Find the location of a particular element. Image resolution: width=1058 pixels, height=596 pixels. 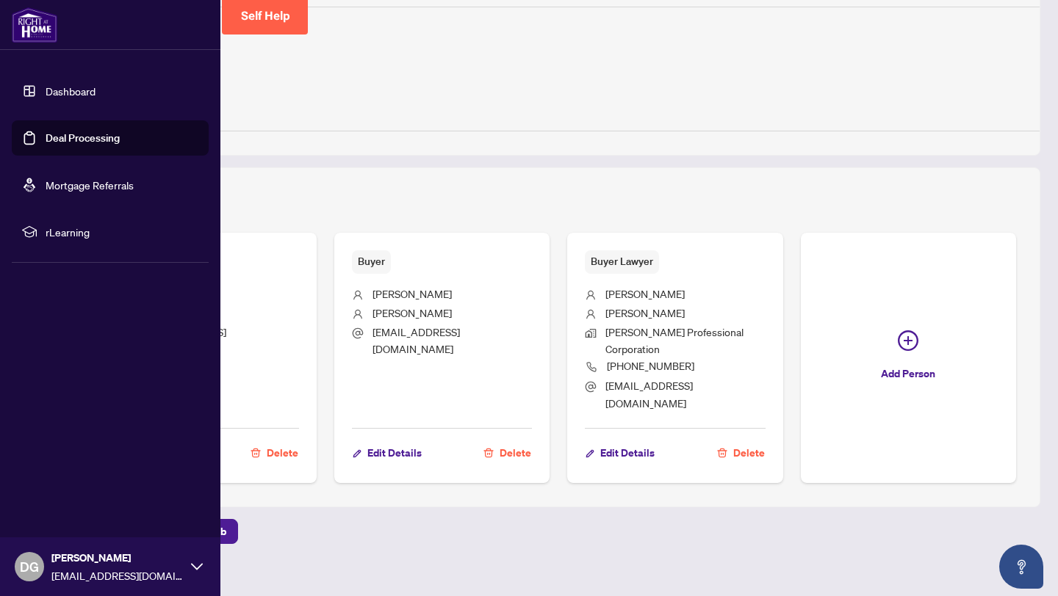

a: Deal Processing is located at coordinates (82, 138).